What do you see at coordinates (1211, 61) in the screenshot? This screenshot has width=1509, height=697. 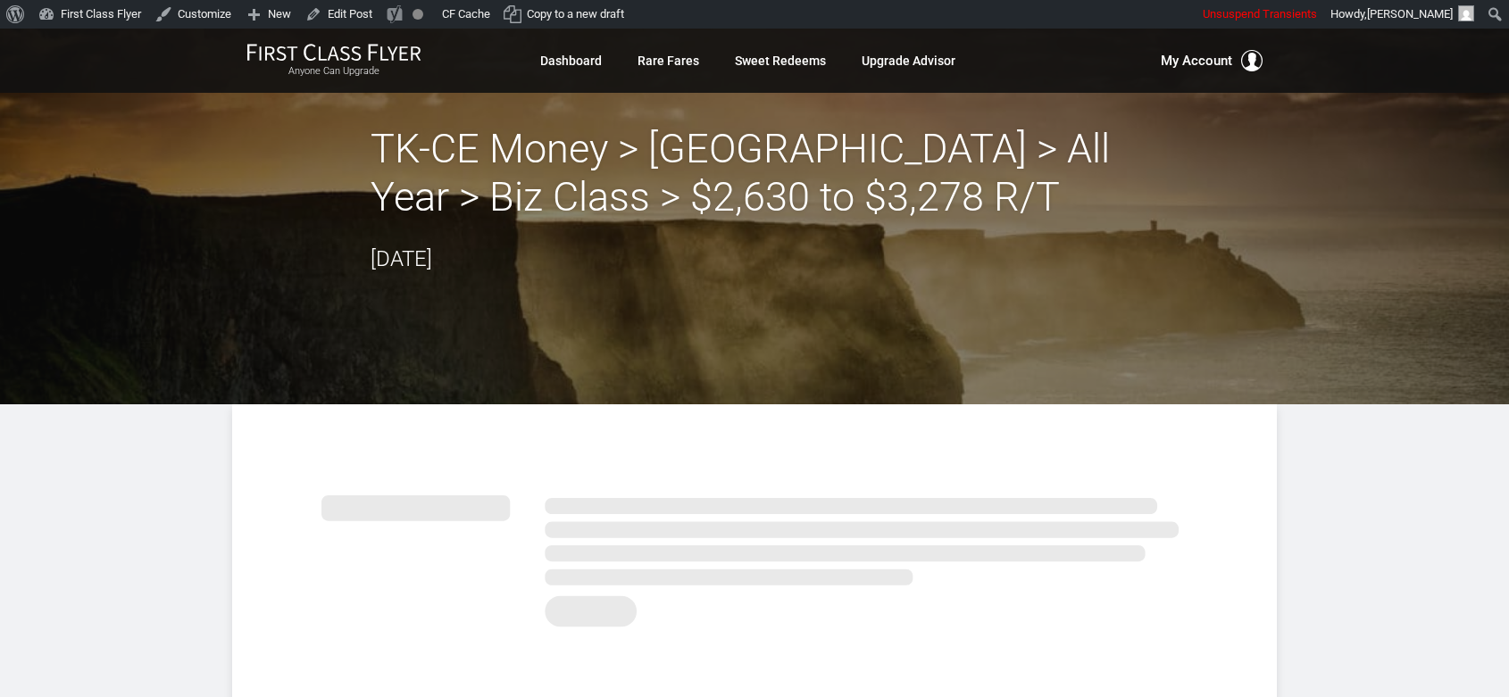 I see `button: My Account` at bounding box center [1211, 61].